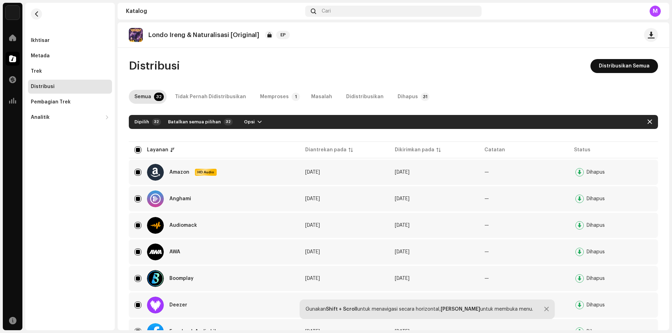  I want to click on div: Distribusi, so click(43, 87).